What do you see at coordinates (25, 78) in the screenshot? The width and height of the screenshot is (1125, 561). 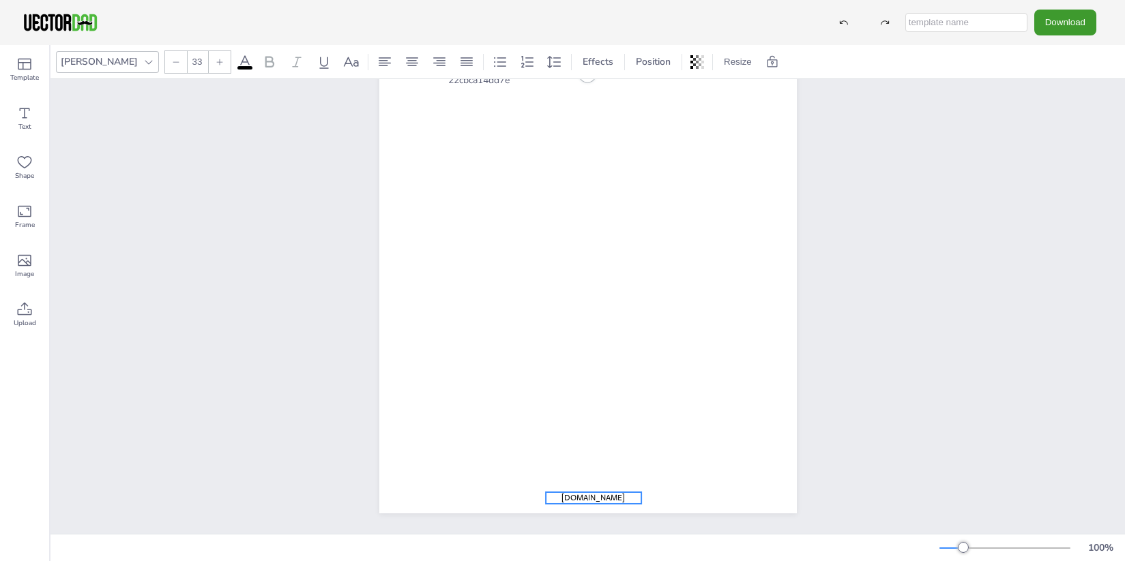 I see `span: Template` at bounding box center [25, 78].